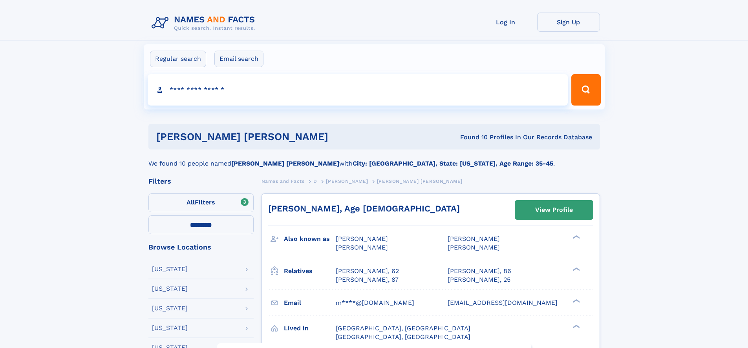 The height and width of the screenshot is (348, 748). What do you see at coordinates (310, 329) in the screenshot?
I see `h3: Lived in` at bounding box center [310, 329].